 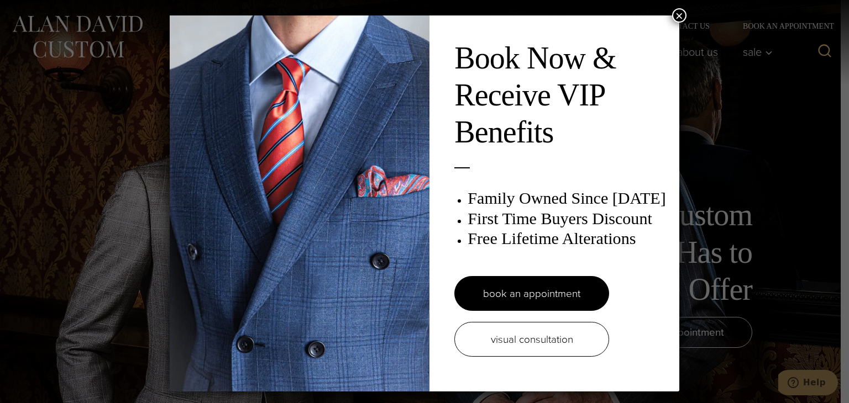 I want to click on h3: Free Lifetime Alterations, so click(x=567, y=239).